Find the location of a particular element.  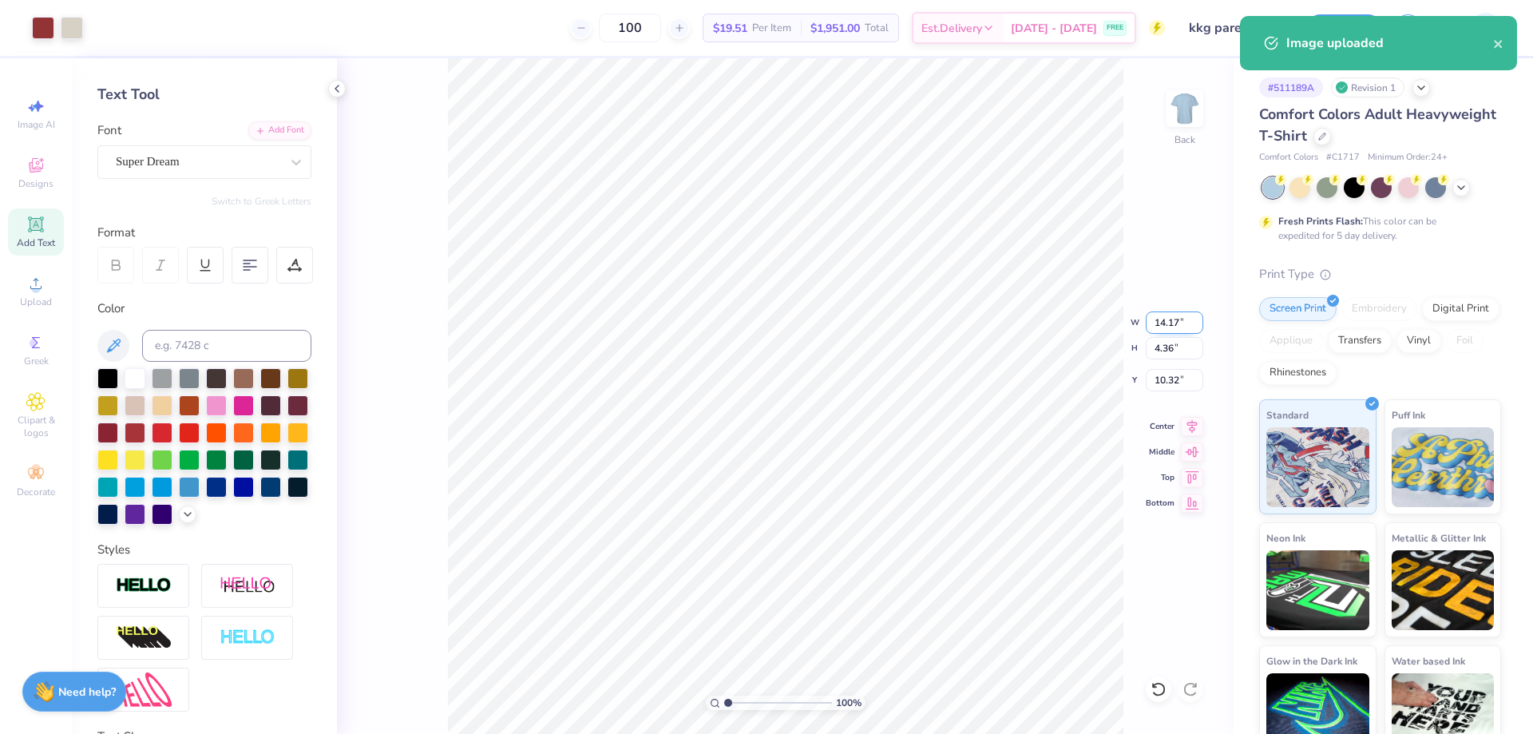

span: Standard is located at coordinates (1287, 414).